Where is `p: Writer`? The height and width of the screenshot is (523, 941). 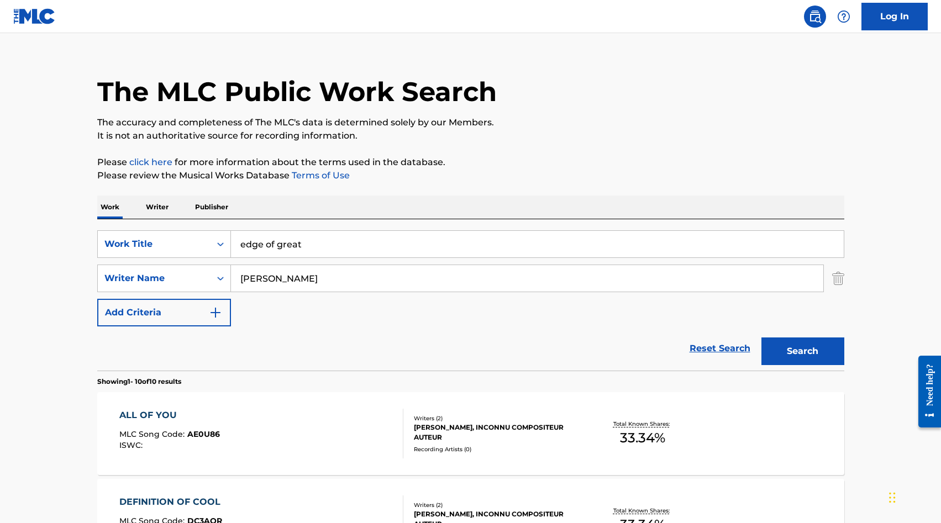 p: Writer is located at coordinates (157, 207).